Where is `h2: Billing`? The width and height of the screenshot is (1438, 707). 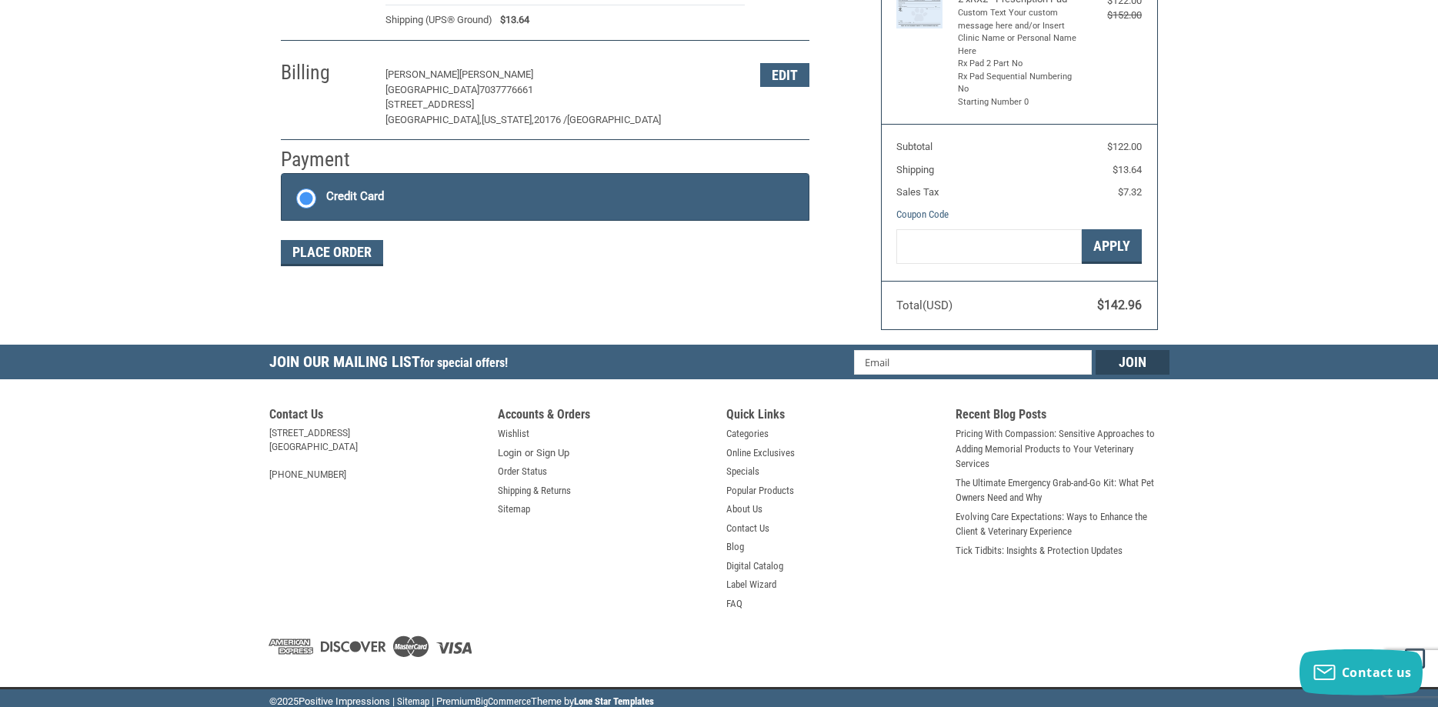 h2: Billing is located at coordinates (325, 72).